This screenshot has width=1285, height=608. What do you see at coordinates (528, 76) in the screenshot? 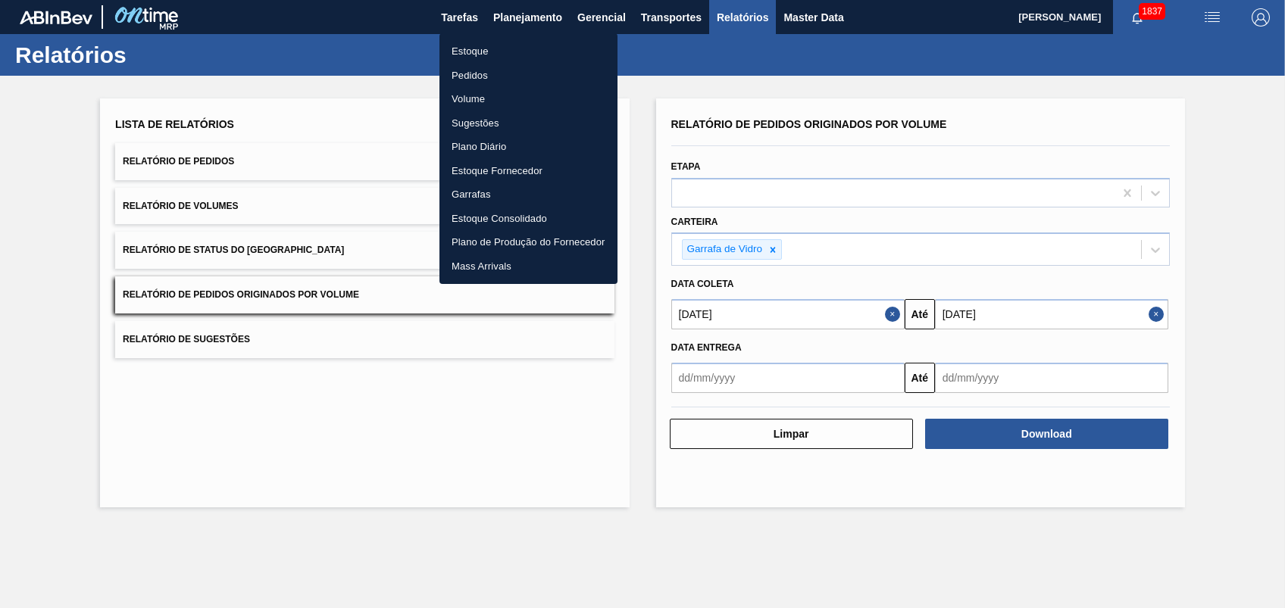
I see `li: Pedidos` at bounding box center [528, 76].